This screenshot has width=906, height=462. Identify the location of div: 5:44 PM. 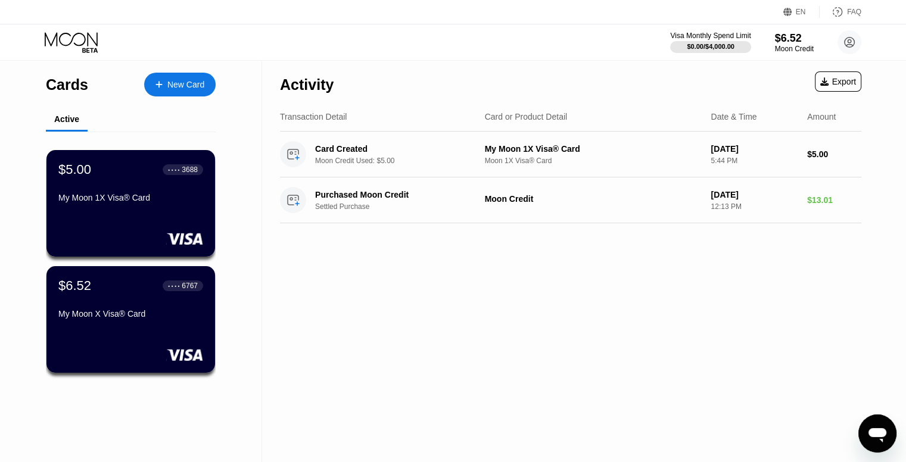
(754, 161).